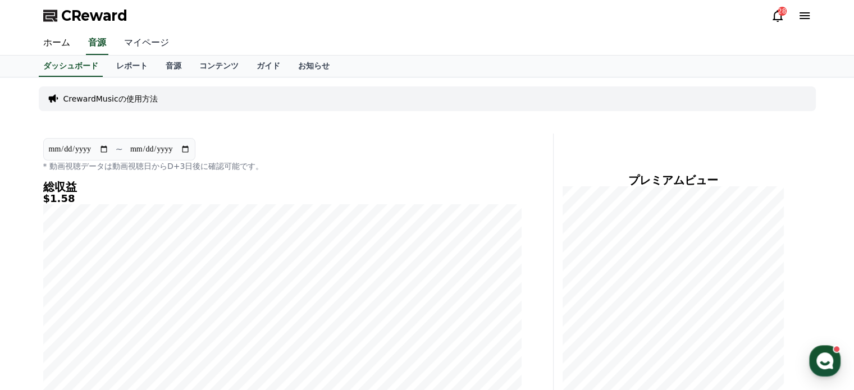  What do you see at coordinates (282, 187) in the screenshot?
I see `h4: 総収益` at bounding box center [282, 187].